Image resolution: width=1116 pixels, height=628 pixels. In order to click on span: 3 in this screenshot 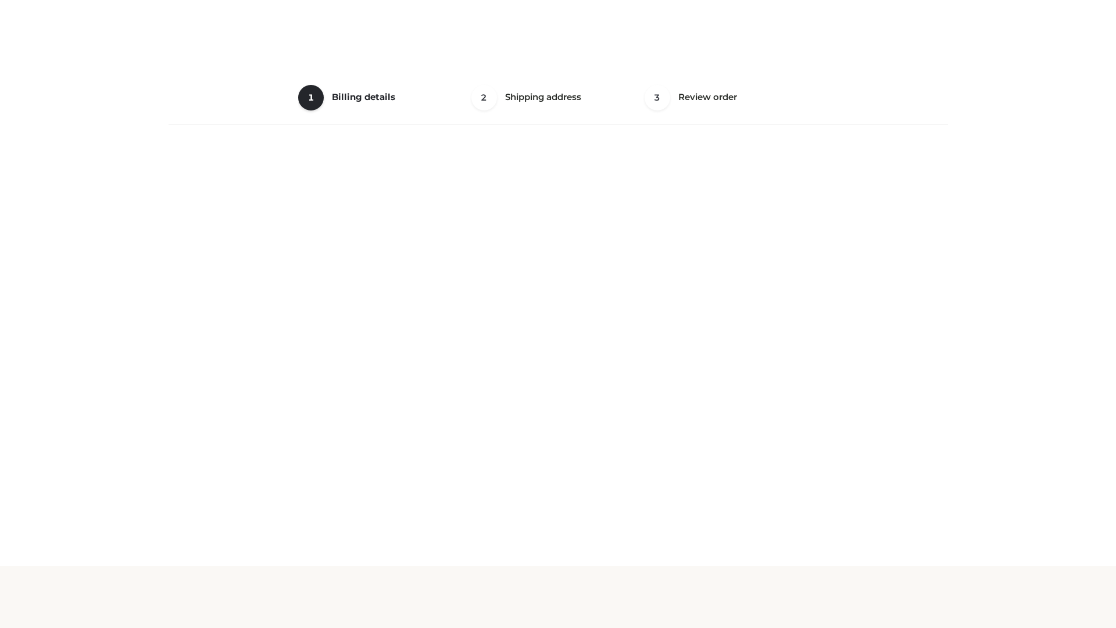, I will do `click(658, 98)`.